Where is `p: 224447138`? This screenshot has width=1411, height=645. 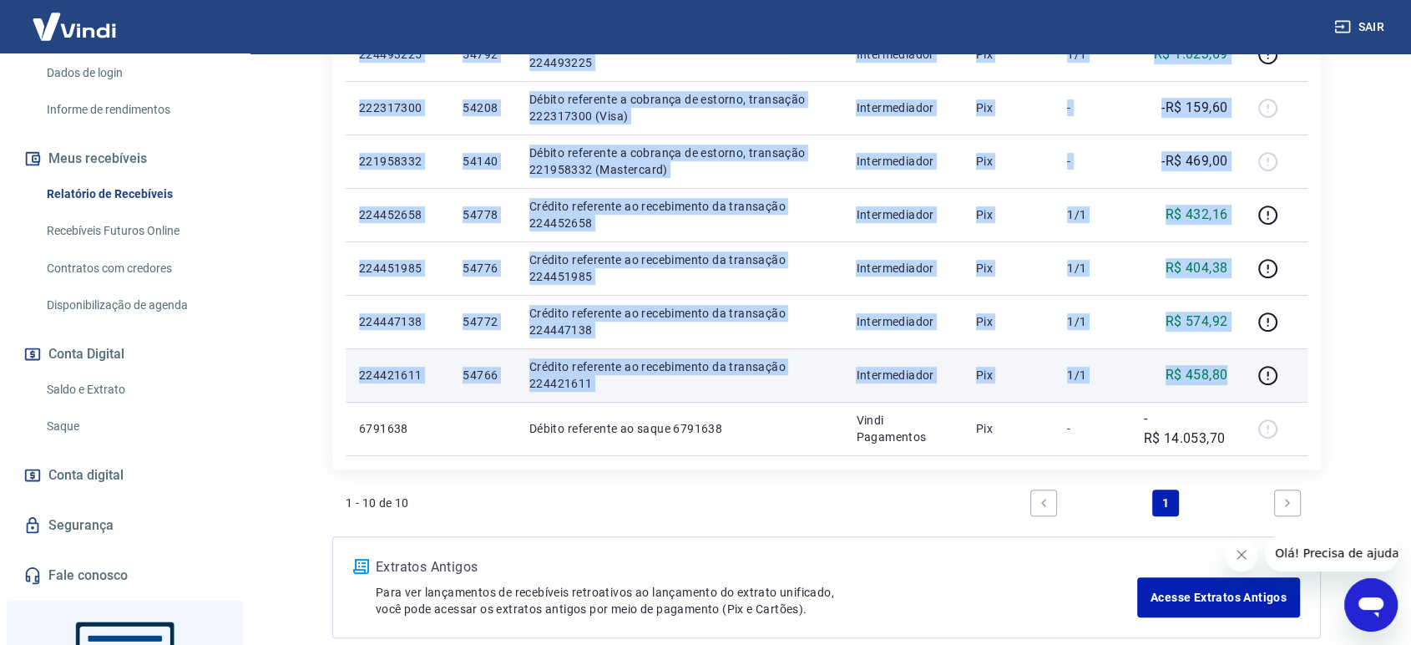 p: 224447138 is located at coordinates (397, 321).